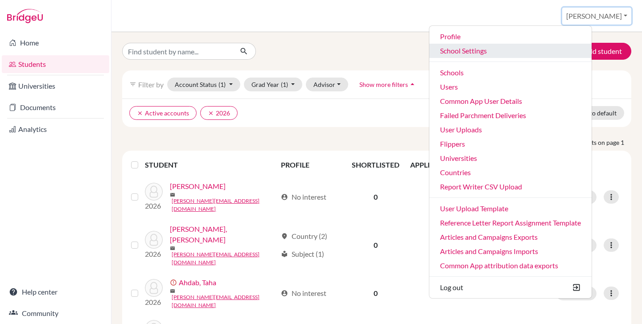  Describe the element at coordinates (154, 288) in the screenshot. I see `img: Ahdab, Taha` at that location.